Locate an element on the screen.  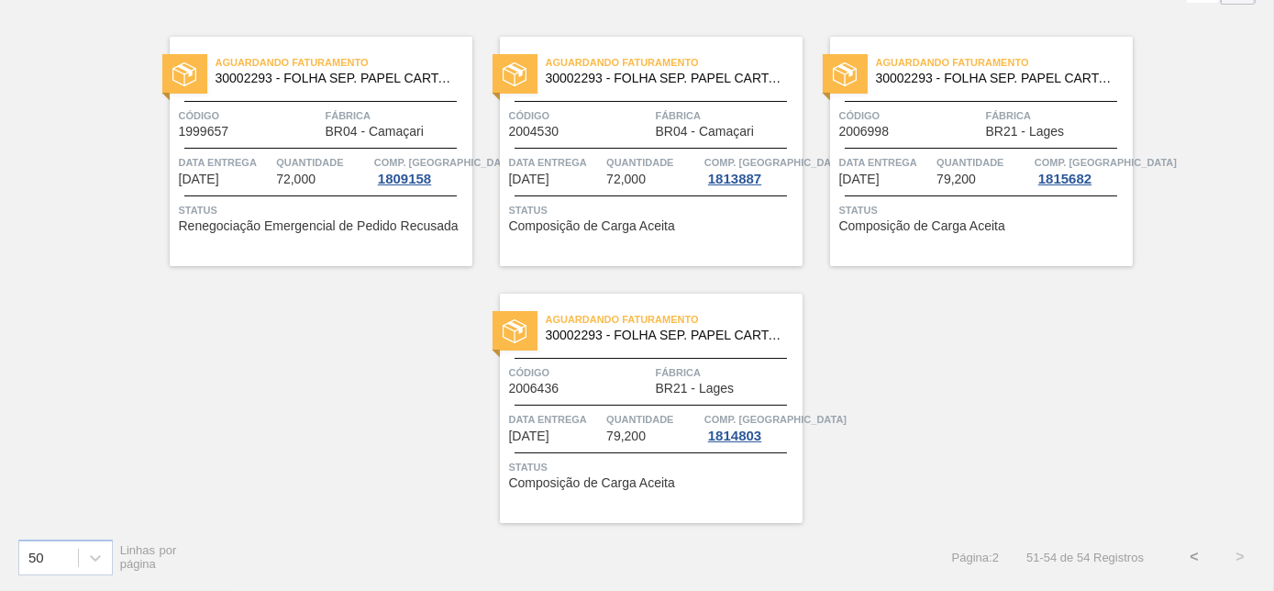
div: 1809158 is located at coordinates (405, 179).